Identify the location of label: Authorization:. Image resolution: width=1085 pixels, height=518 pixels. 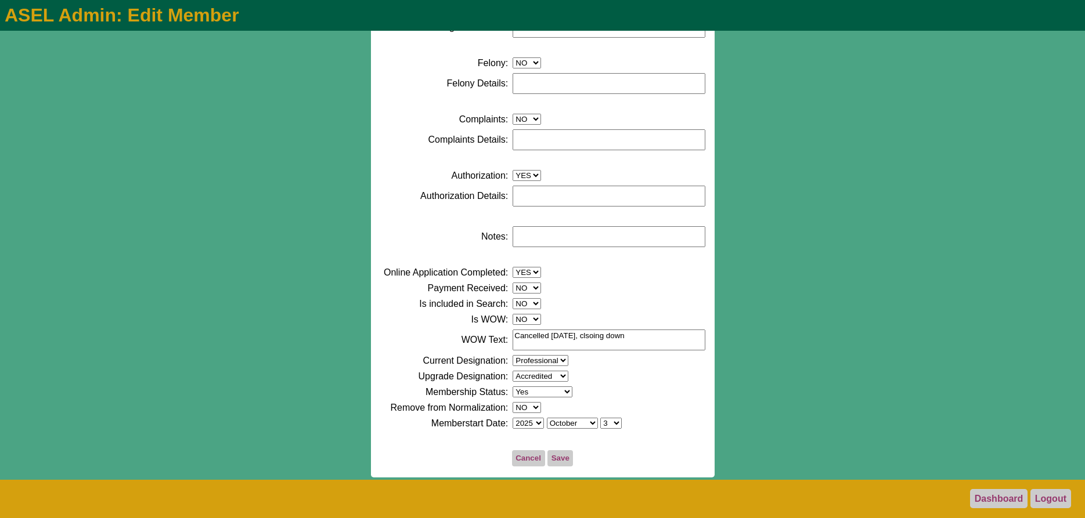
(479, 176).